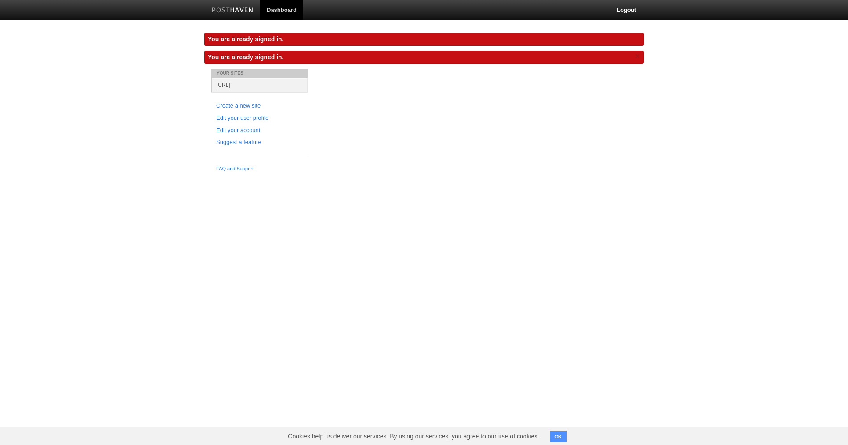 This screenshot has width=848, height=445. What do you see at coordinates (259, 106) in the screenshot?
I see `a: Create a new site` at bounding box center [259, 106].